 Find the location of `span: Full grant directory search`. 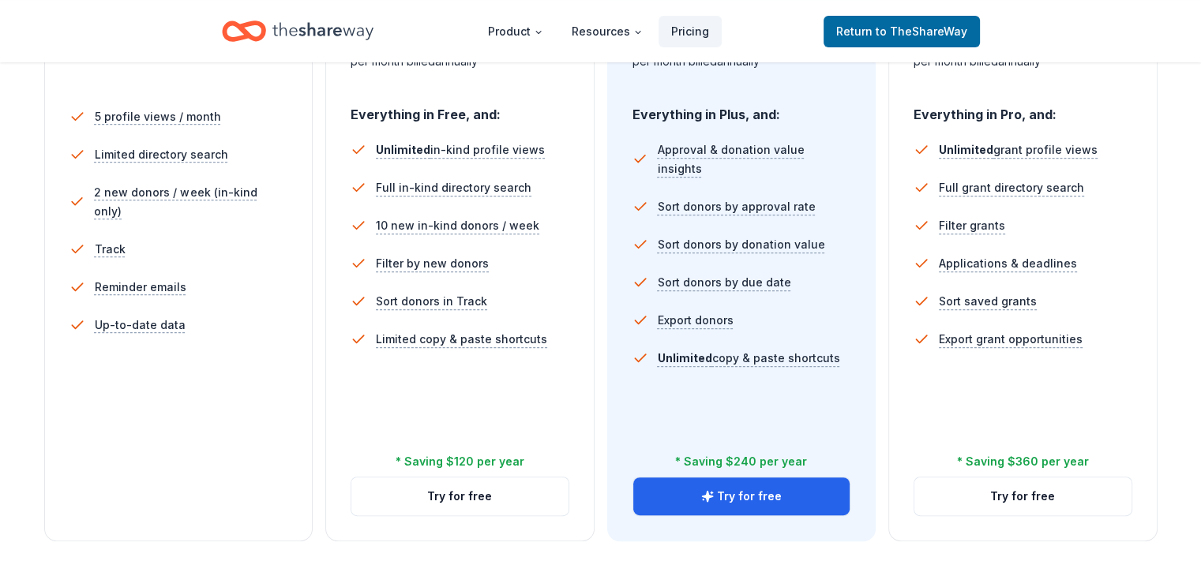

span: Full grant directory search is located at coordinates (1011, 188).